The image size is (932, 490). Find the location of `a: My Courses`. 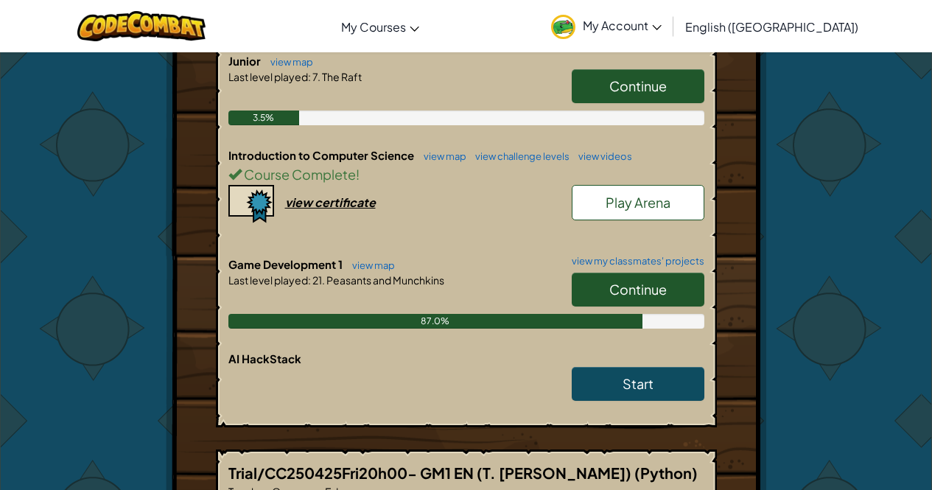

a: My Courses is located at coordinates (380, 27).